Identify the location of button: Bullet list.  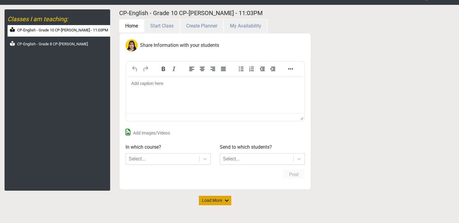
(241, 69).